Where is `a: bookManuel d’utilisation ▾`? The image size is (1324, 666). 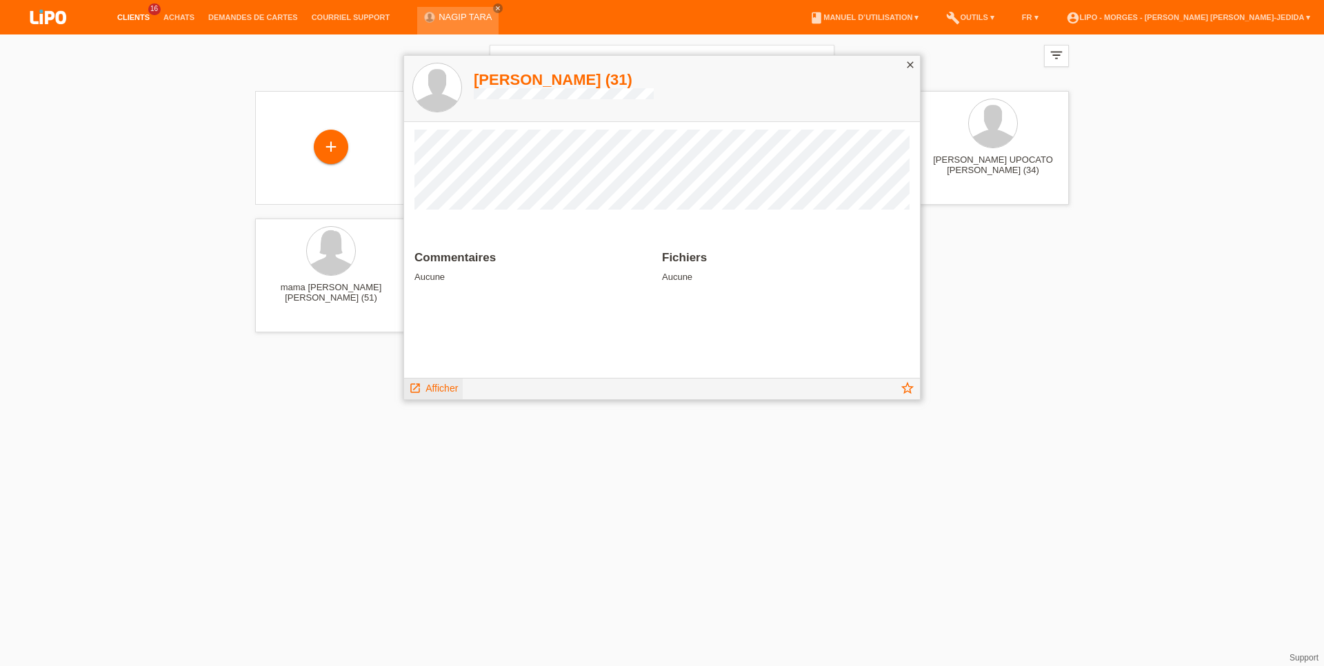 a: bookManuel d’utilisation ▾ is located at coordinates (864, 17).